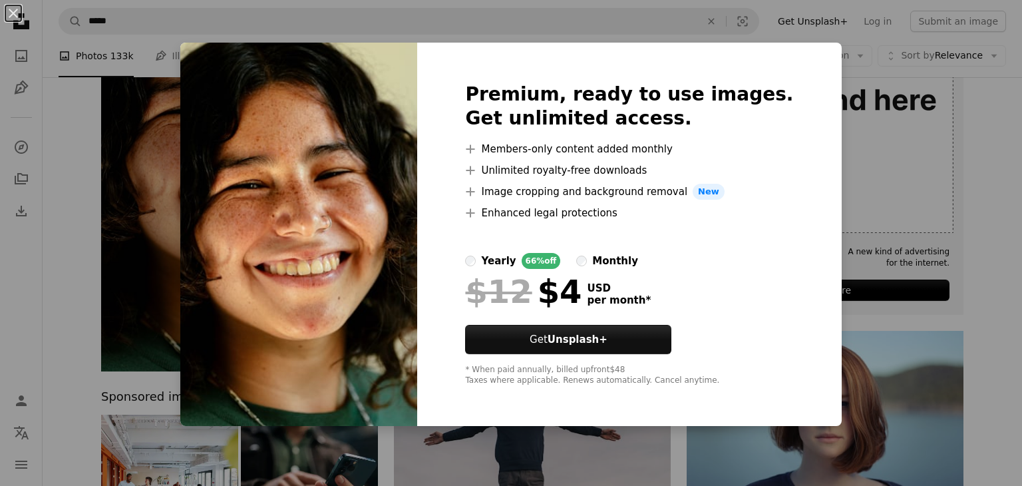 Image resolution: width=1022 pixels, height=486 pixels. What do you see at coordinates (629, 170) in the screenshot?
I see `li: Unlimited royalty-free downloads` at bounding box center [629, 170].